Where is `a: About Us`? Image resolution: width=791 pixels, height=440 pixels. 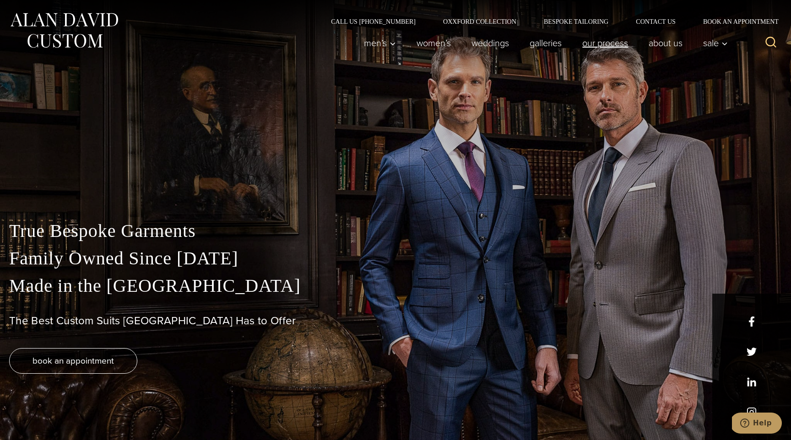 a: About Us is located at coordinates (666, 43).